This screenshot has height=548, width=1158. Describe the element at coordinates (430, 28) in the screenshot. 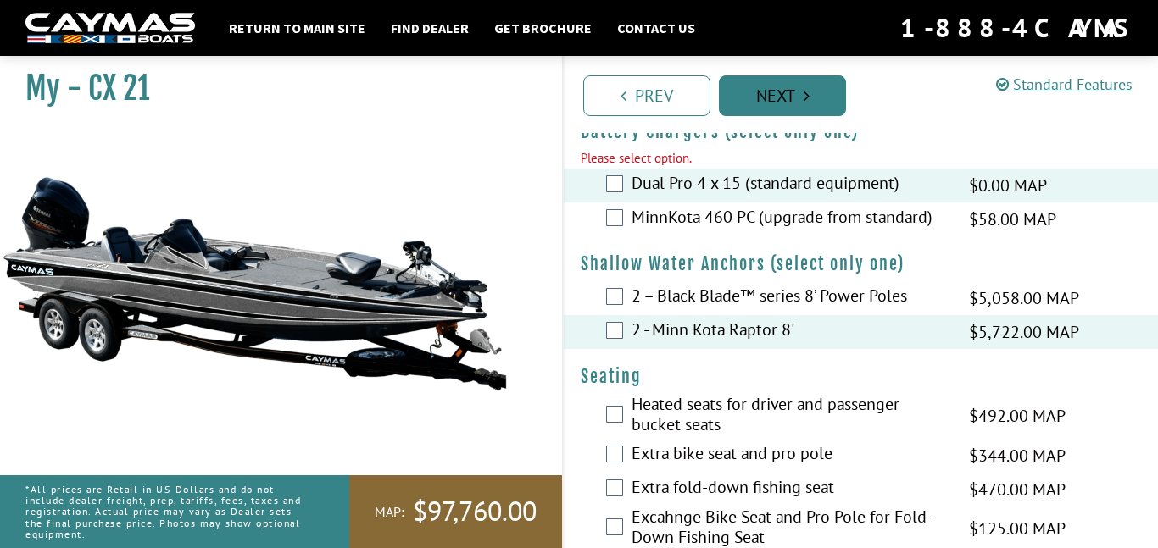

I see `a: Find Dealer` at that location.